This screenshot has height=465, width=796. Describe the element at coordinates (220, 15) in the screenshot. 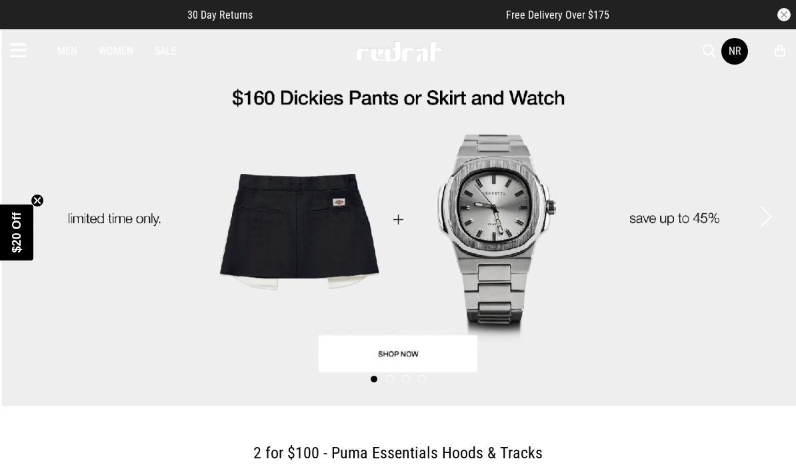

I see `span: 30 Day Returns` at that location.